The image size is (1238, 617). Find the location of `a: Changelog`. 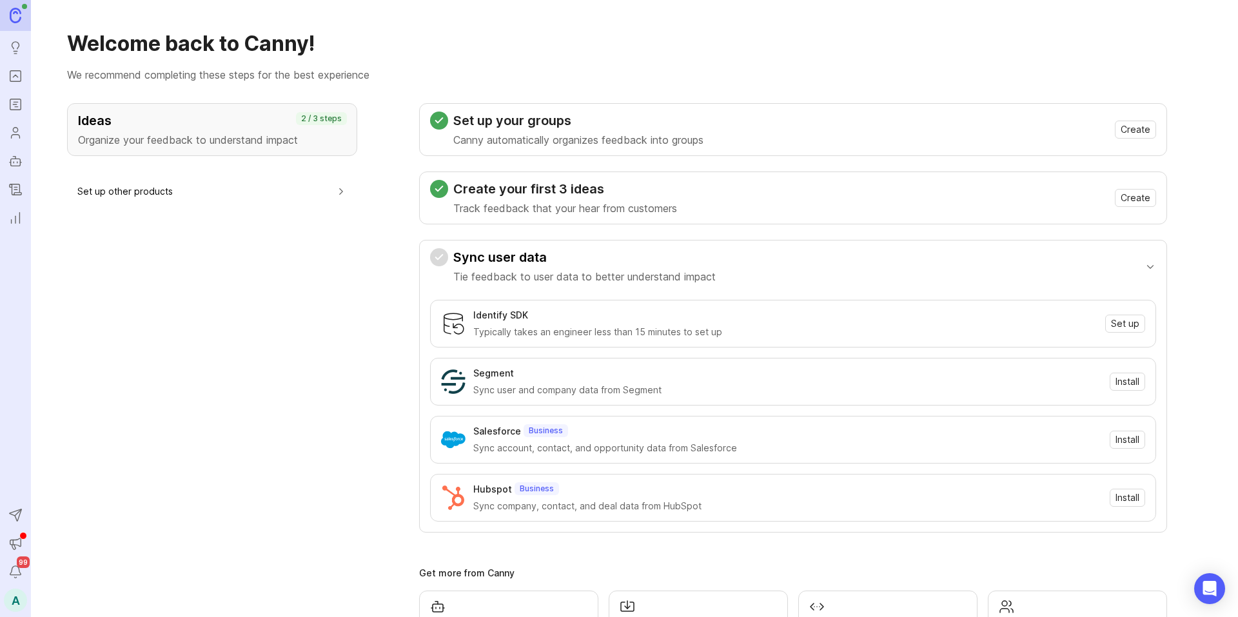

a: Changelog is located at coordinates (15, 190).